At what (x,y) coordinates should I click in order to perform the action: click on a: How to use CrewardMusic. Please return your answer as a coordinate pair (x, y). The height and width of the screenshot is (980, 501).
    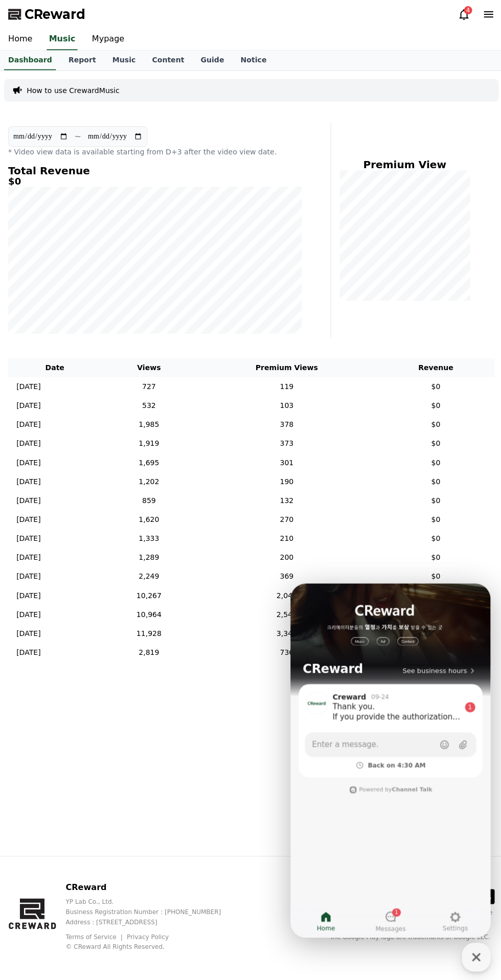
    Looking at the image, I should click on (73, 90).